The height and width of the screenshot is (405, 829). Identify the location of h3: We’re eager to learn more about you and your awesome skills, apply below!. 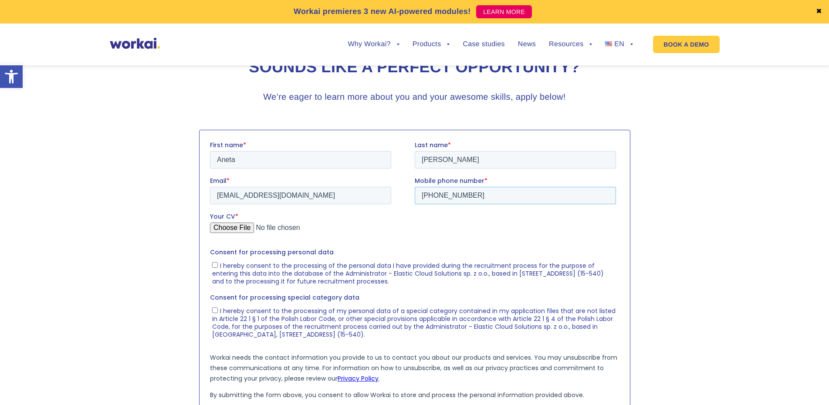
(415, 97).